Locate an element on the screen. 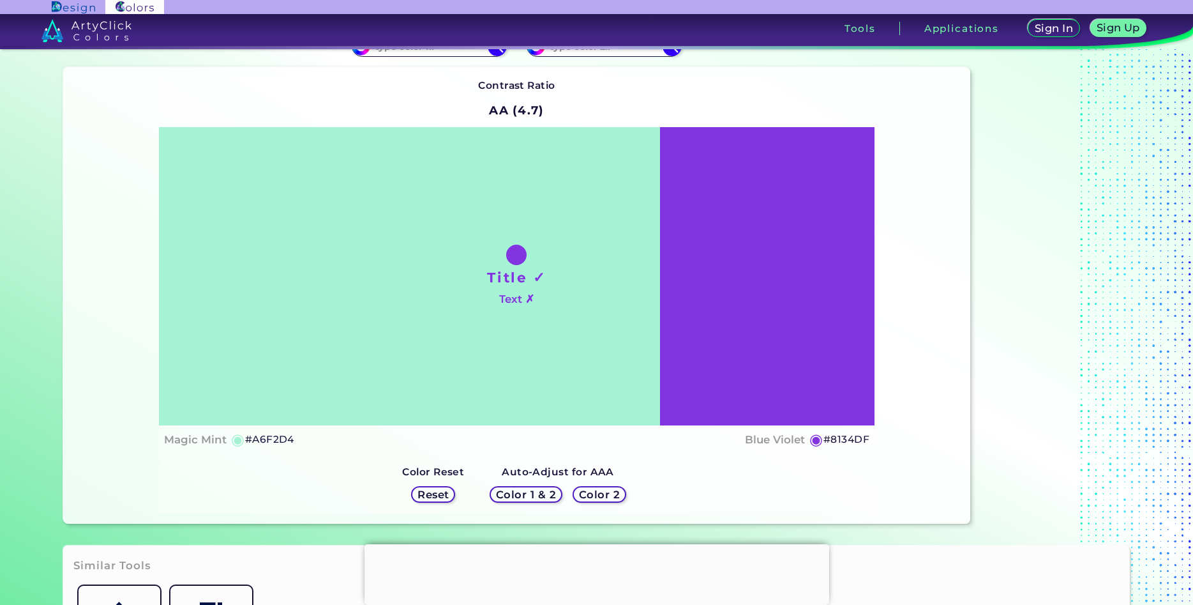 The width and height of the screenshot is (1193, 605). h4: Blue Violet is located at coordinates (775, 439).